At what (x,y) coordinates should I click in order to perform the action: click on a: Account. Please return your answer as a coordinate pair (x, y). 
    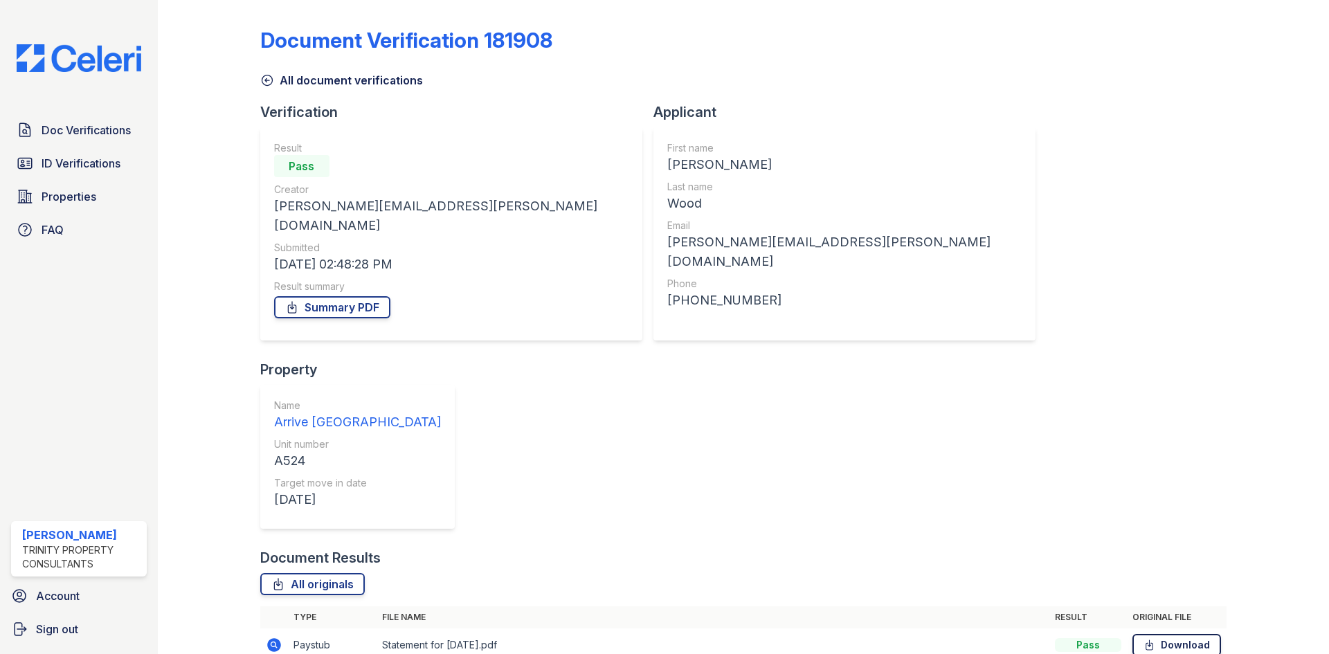
    Looking at the image, I should click on (79, 596).